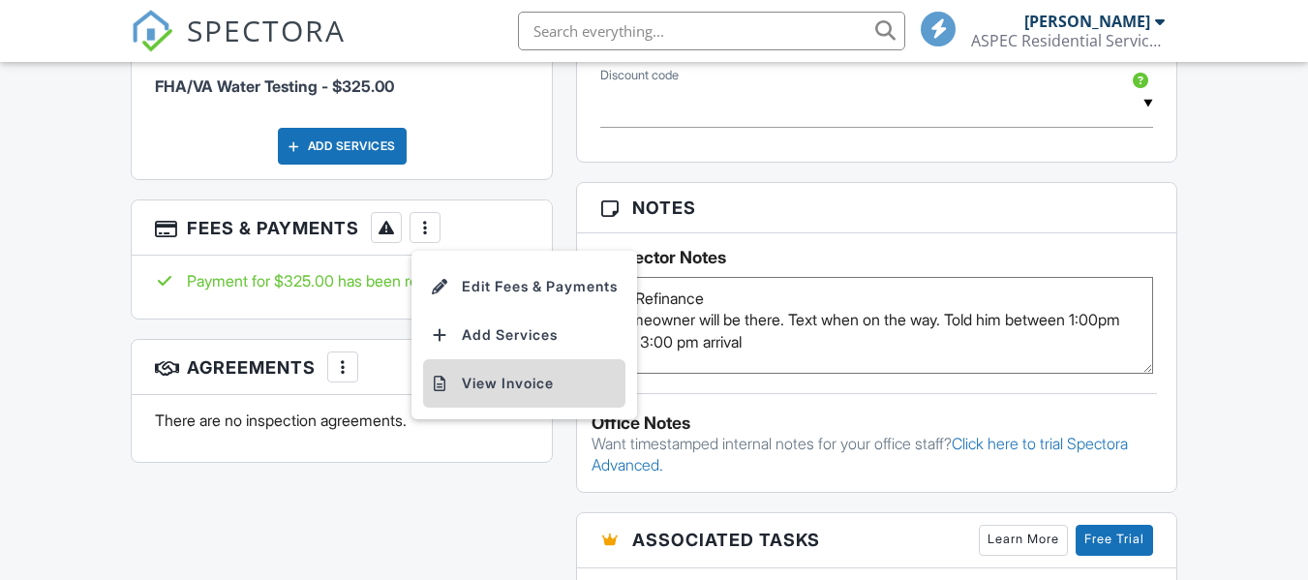 Image resolution: width=1308 pixels, height=580 pixels. What do you see at coordinates (342, 420) in the screenshot?
I see `p: There are no inspection agreements.` at bounding box center [342, 420].